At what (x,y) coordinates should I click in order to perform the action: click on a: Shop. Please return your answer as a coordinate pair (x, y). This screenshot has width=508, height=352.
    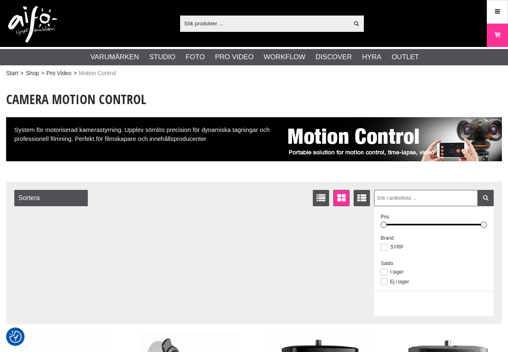
    Looking at the image, I should click on (32, 73).